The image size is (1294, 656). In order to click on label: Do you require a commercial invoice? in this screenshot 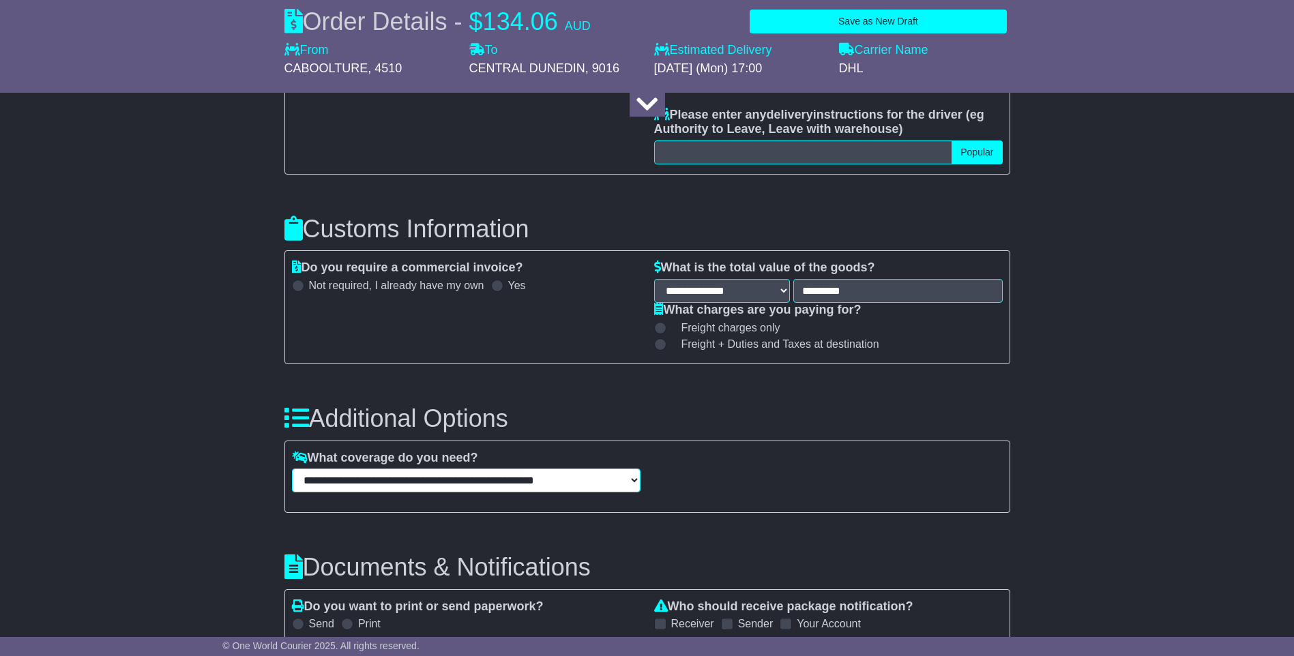, I will do `click(407, 268)`.